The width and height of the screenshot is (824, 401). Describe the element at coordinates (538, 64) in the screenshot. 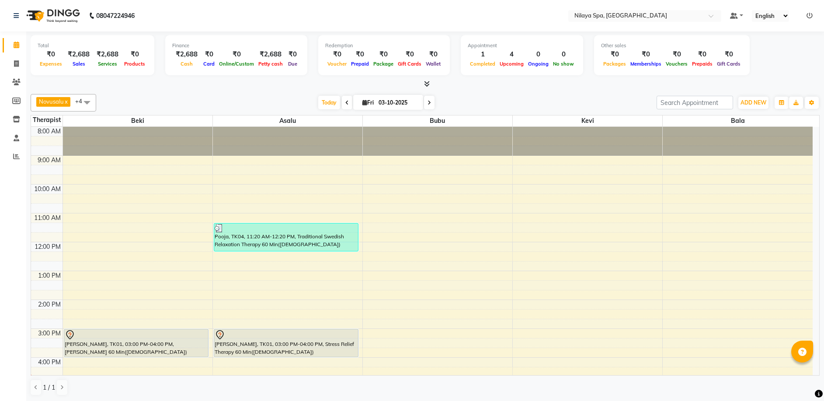

I see `span: Ongoing` at that location.